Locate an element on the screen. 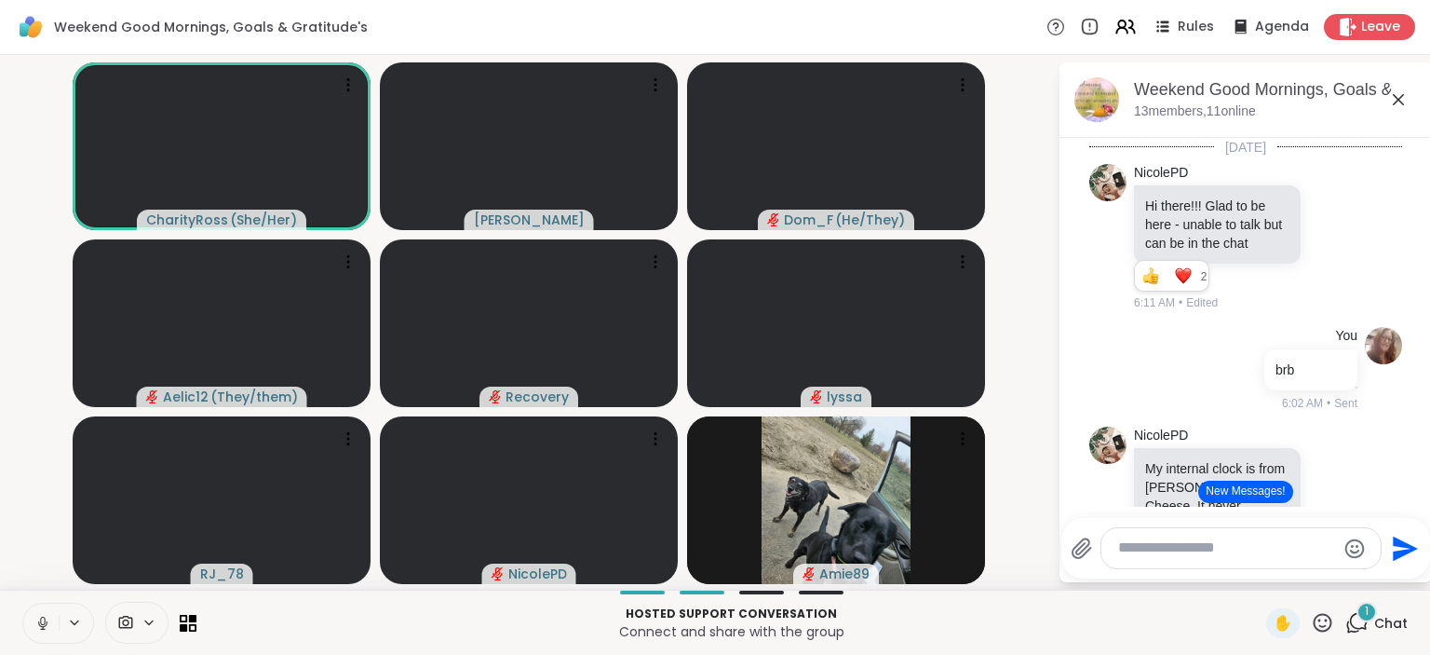  span: Aelic12 is located at coordinates (185, 397).